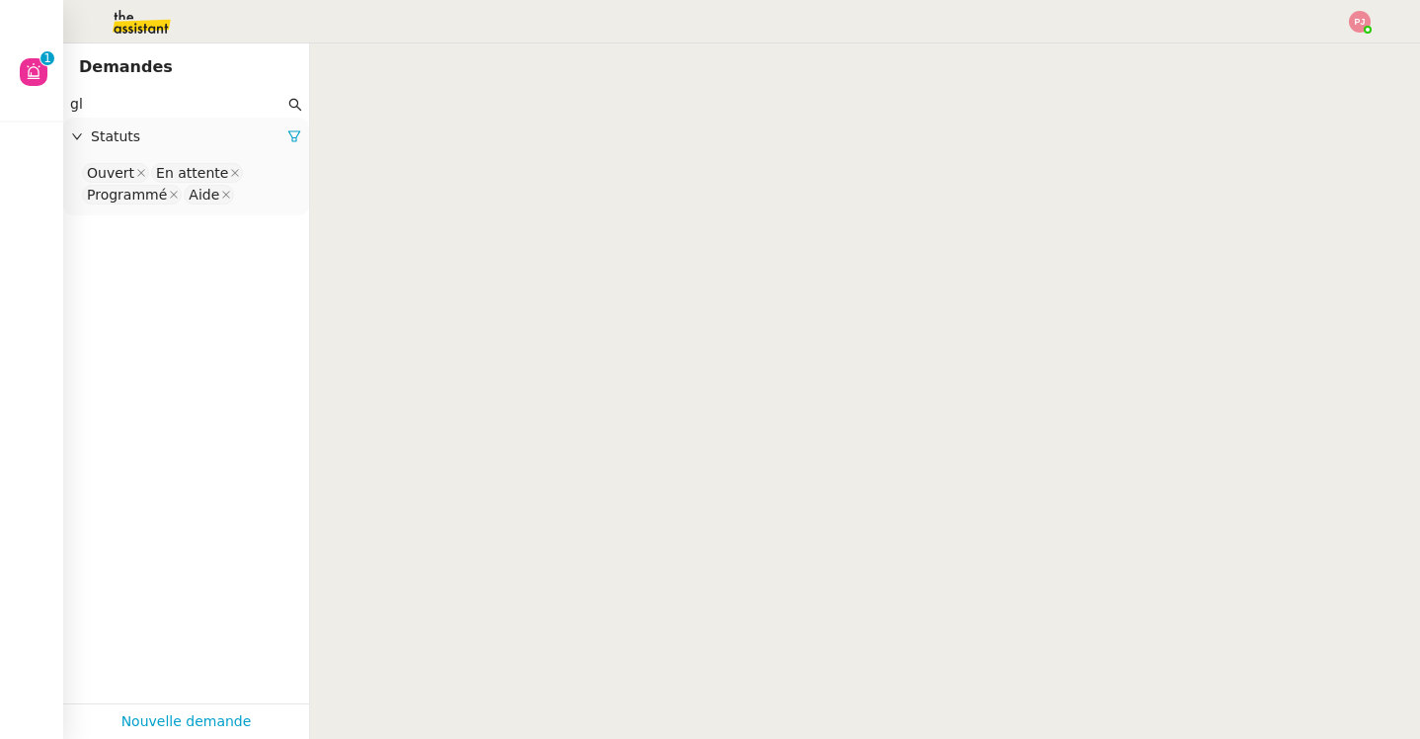 The height and width of the screenshot is (739, 1420). What do you see at coordinates (131, 195) in the screenshot?
I see `nz-select-item: Programmé` at bounding box center [131, 195].